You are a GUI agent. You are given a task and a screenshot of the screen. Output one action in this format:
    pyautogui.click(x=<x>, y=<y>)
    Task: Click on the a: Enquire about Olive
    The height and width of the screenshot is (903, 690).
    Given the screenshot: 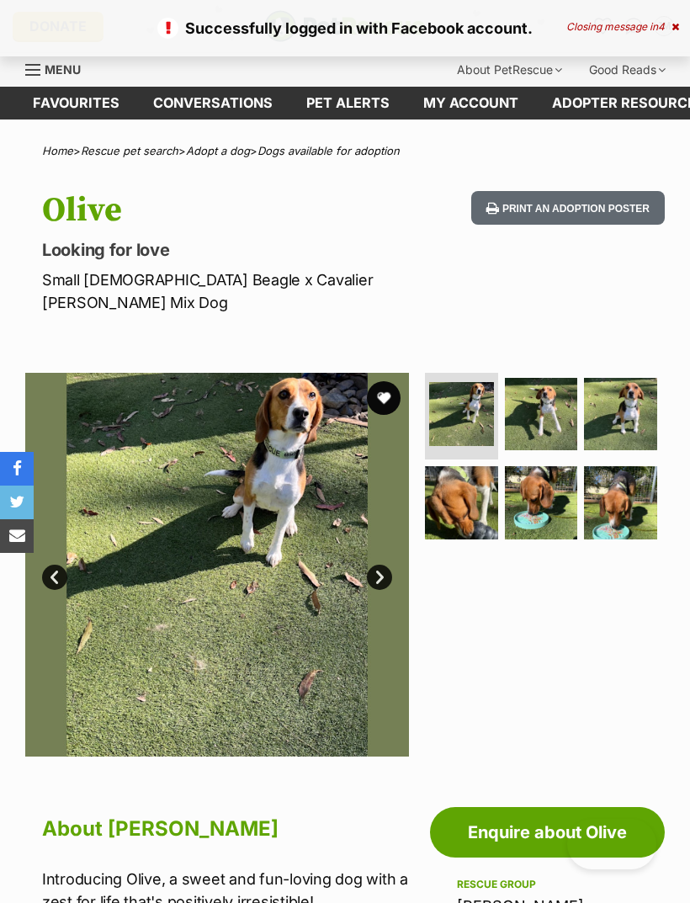 What is the action you would take?
    pyautogui.click(x=547, y=832)
    